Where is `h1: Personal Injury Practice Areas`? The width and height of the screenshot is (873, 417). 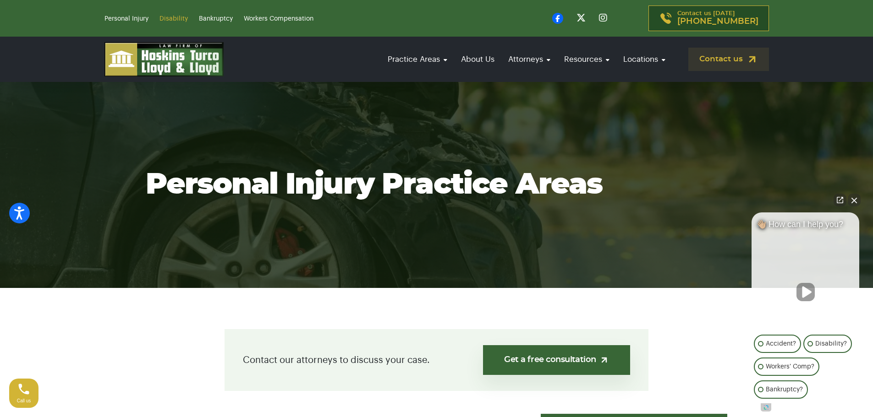 h1: Personal Injury Practice Areas is located at coordinates (437, 185).